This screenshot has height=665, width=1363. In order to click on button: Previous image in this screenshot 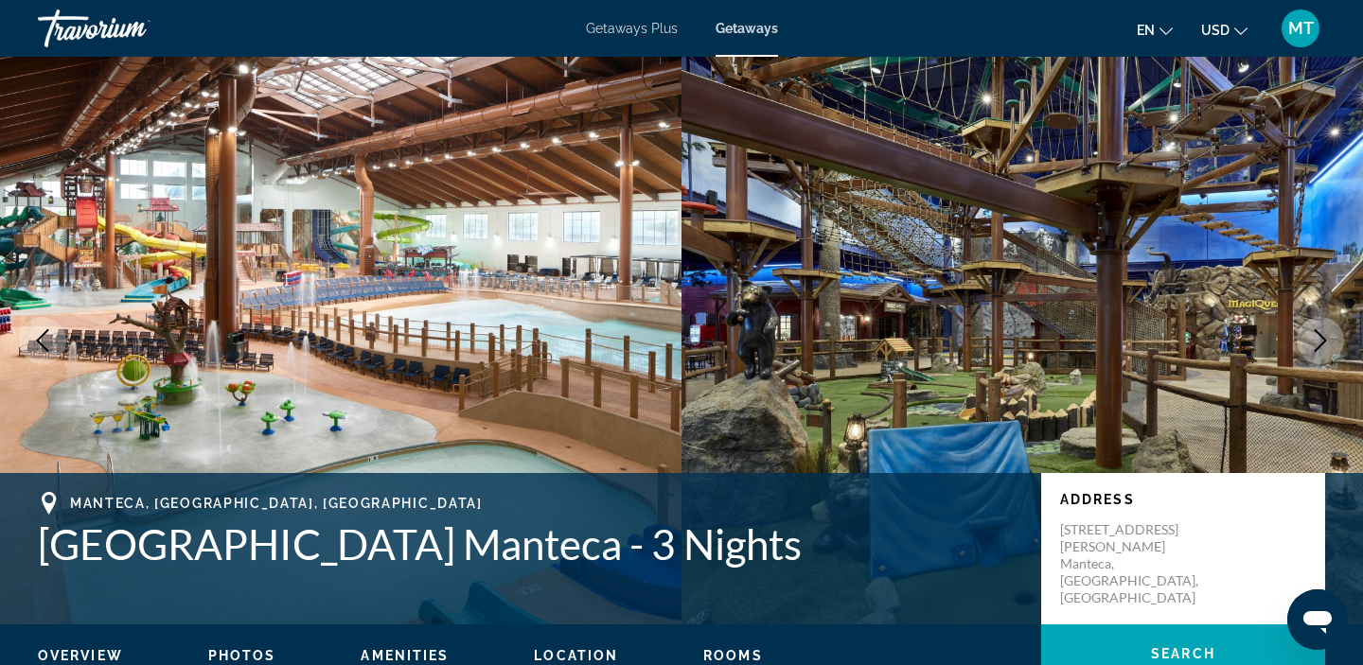, I will do `click(43, 341)`.